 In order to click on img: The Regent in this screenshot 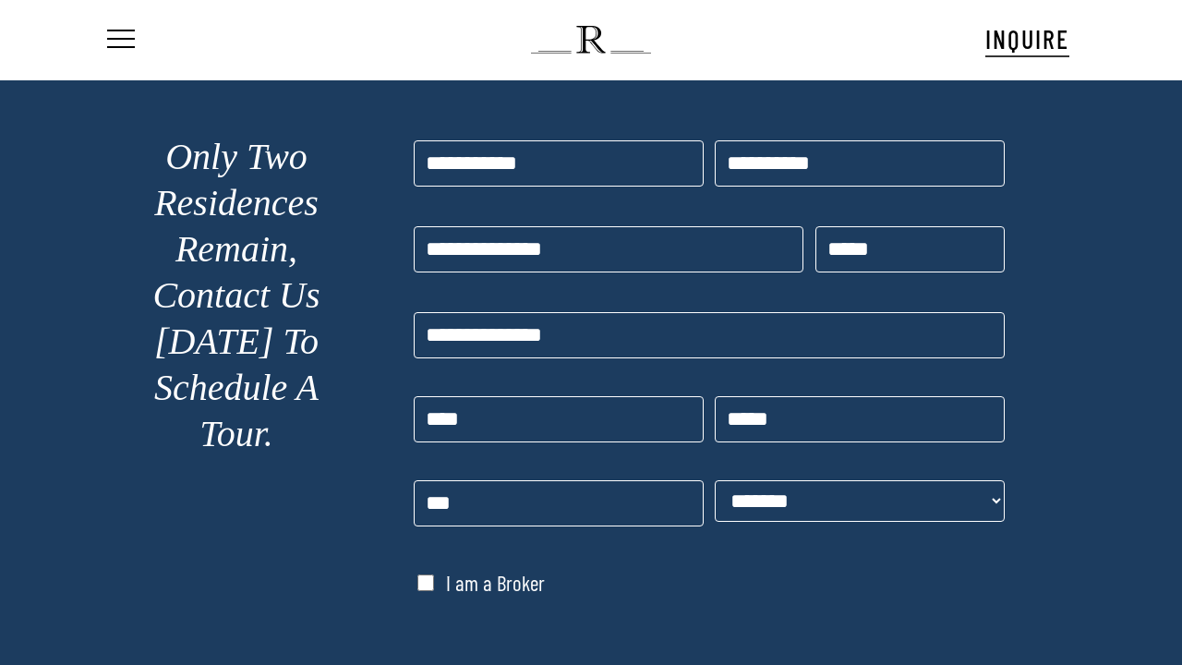, I will do `click(590, 40)`.